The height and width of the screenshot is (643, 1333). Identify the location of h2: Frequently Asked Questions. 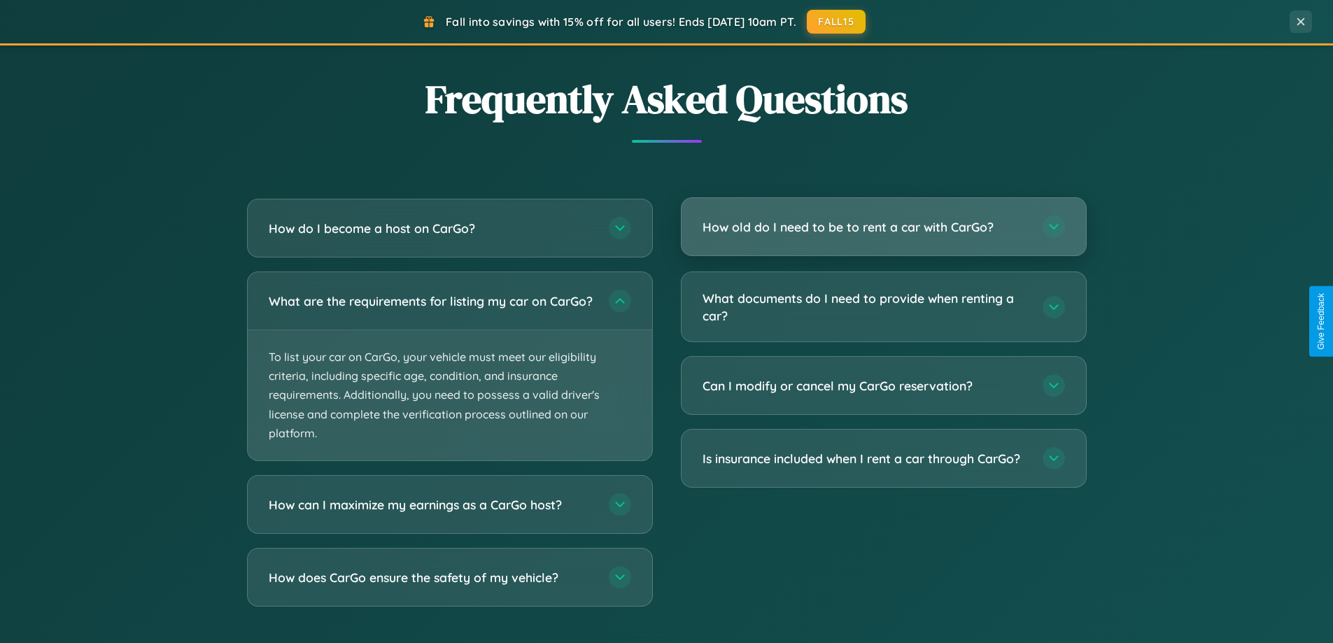
(667, 99).